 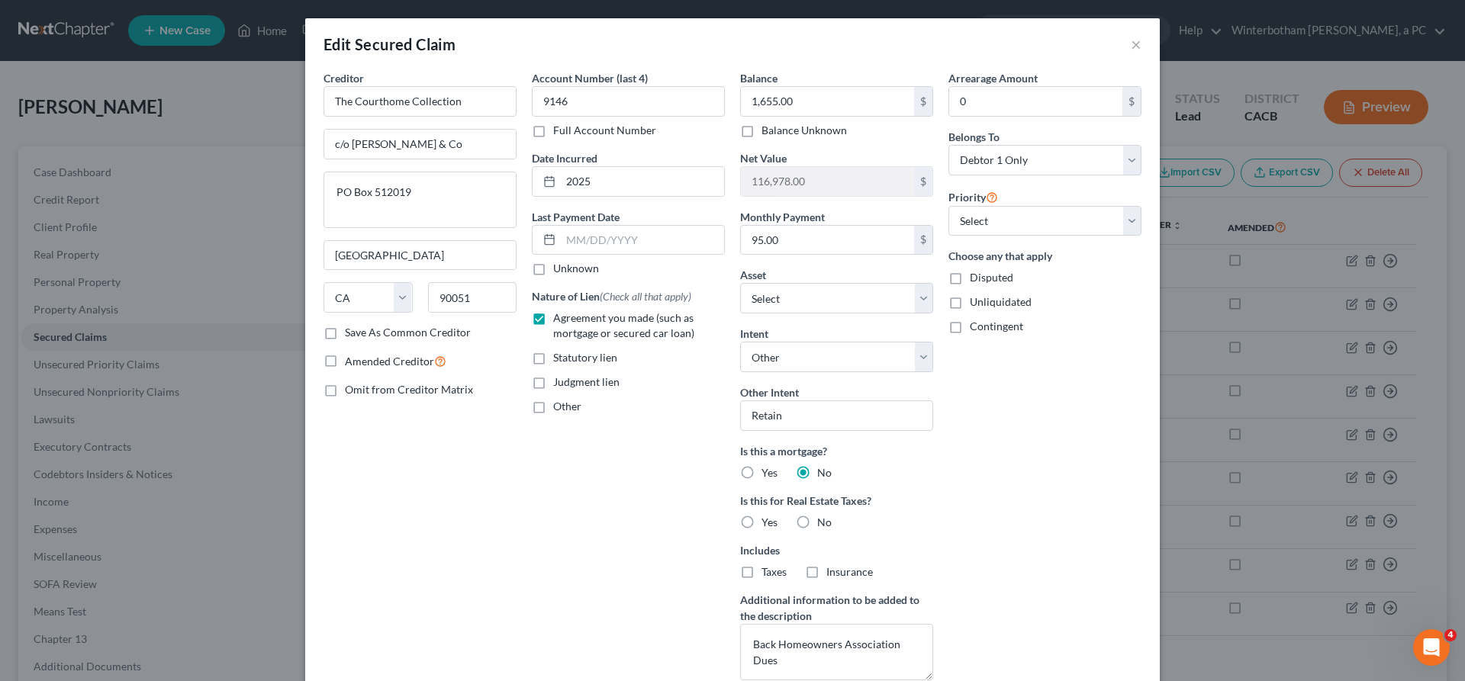 I want to click on span: Statutory lien, so click(x=585, y=357).